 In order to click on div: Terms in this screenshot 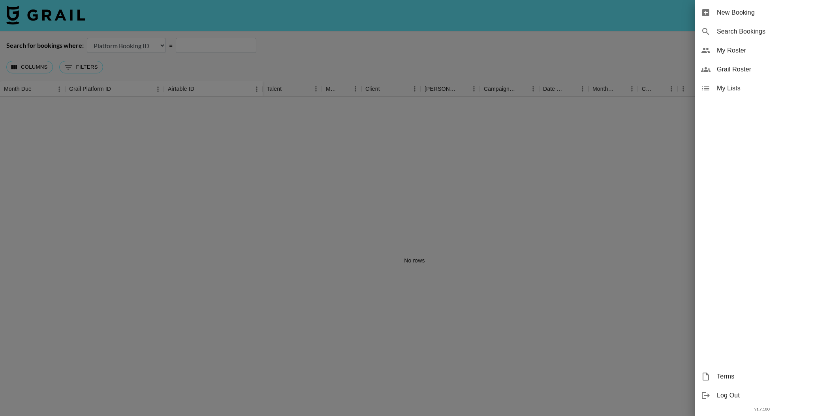, I will do `click(762, 377)`.